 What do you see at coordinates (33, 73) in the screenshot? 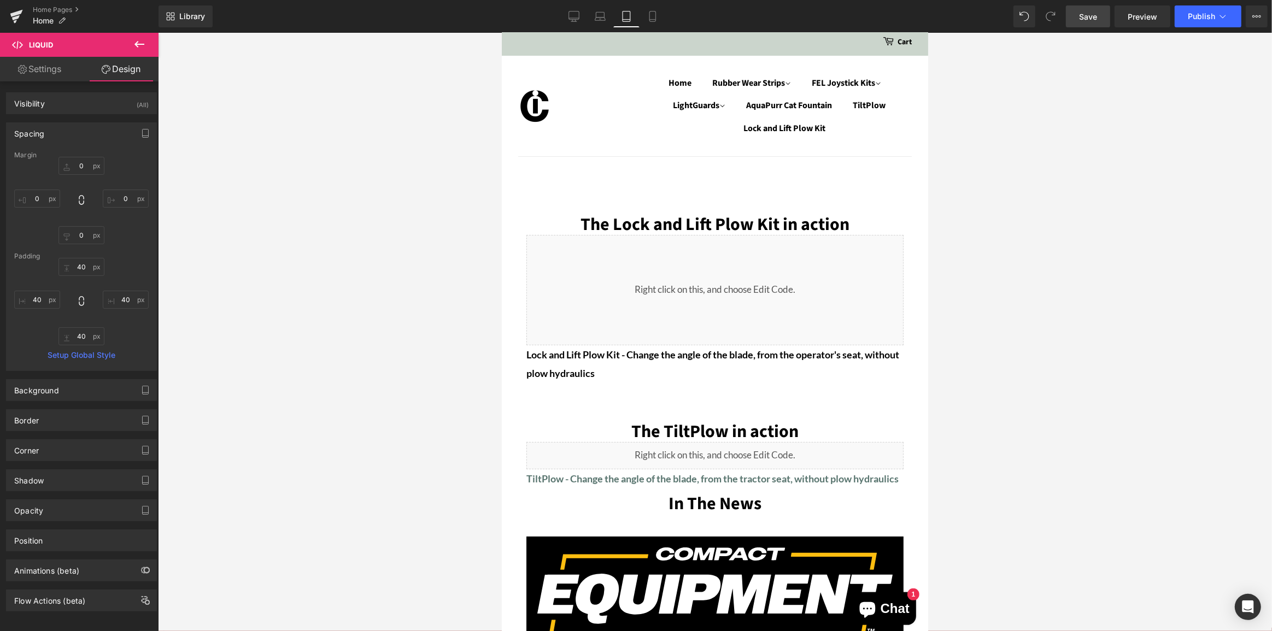
I see `img: chalmersinnovations.com` at bounding box center [33, 73].